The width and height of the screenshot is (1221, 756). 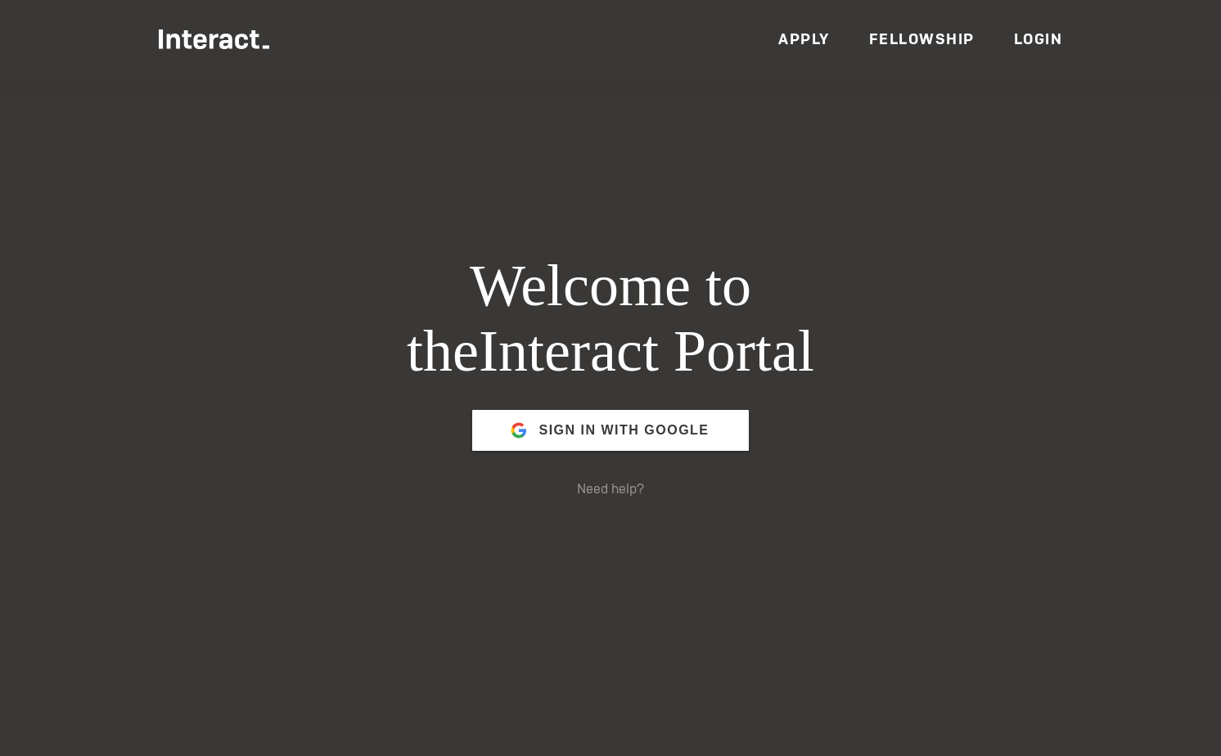 I want to click on a: Fellowship, so click(x=922, y=38).